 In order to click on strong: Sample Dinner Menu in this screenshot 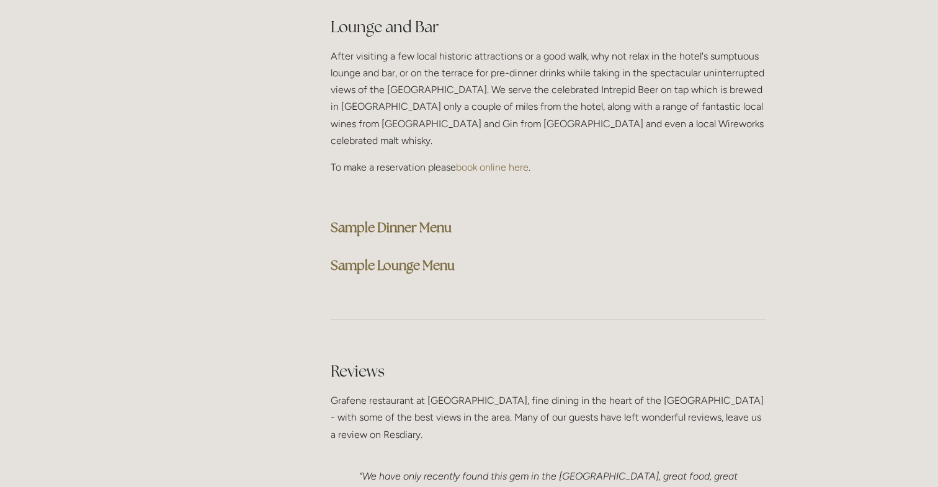, I will do `click(391, 227)`.